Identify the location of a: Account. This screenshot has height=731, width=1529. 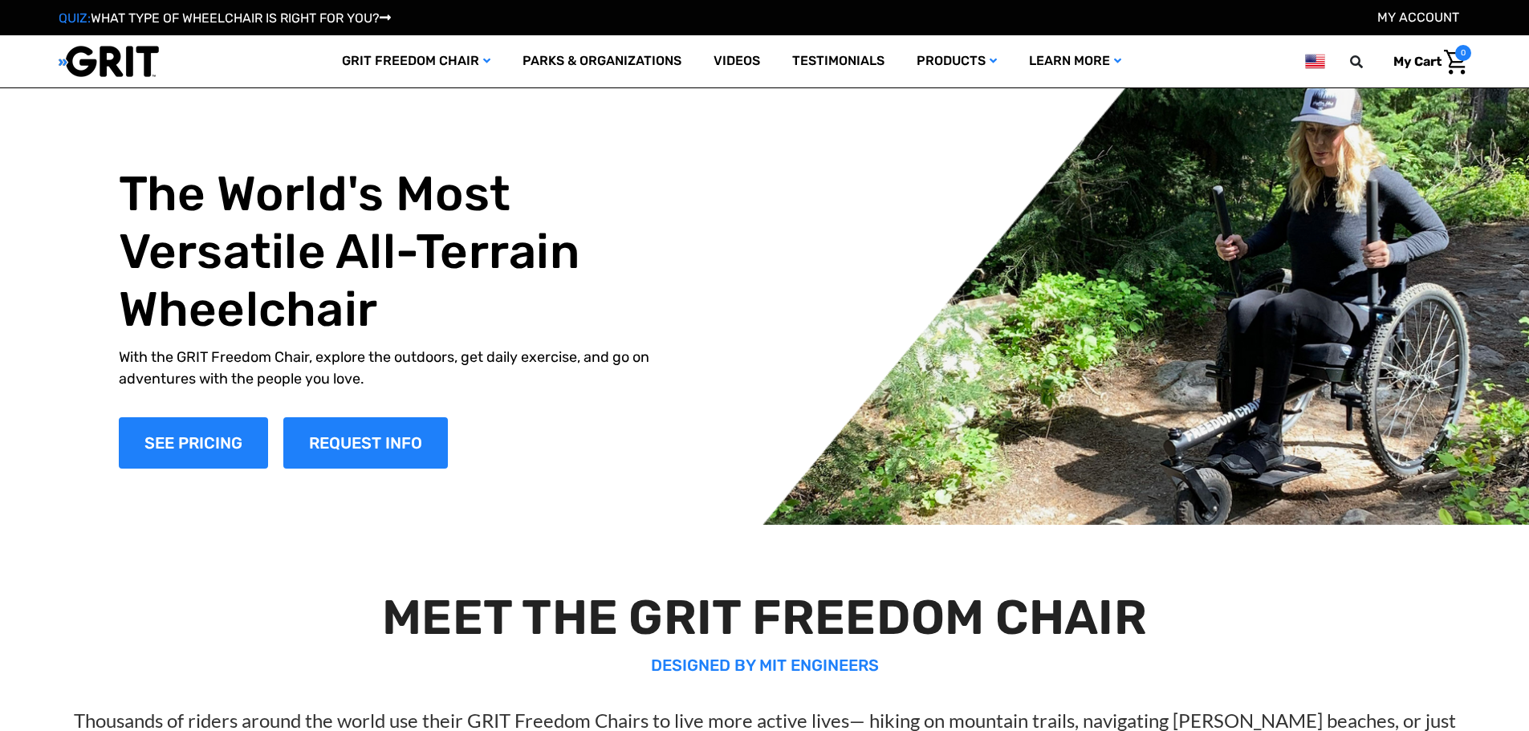
(1419, 17).